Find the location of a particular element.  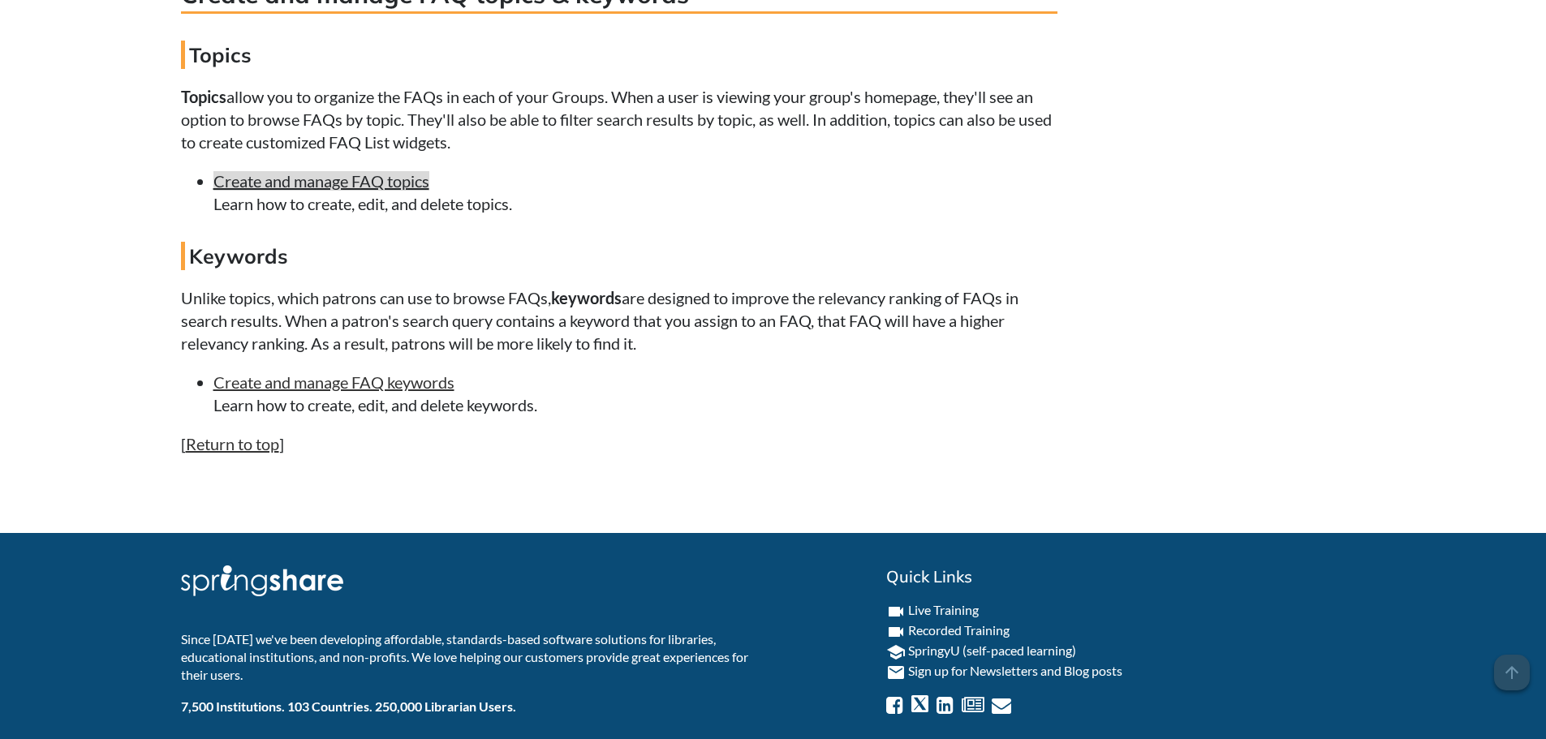

img: Springshare is located at coordinates (262, 581).